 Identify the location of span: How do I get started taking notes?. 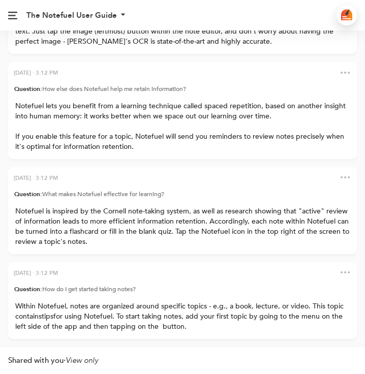
(89, 289).